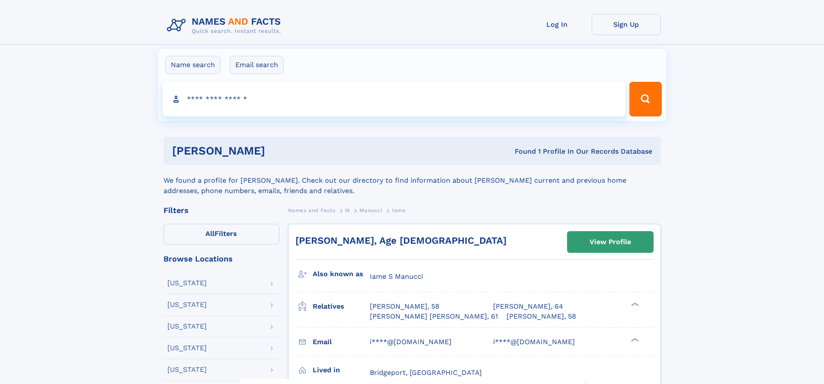 Image resolution: width=824 pixels, height=384 pixels. Describe the element at coordinates (221, 210) in the screenshot. I see `div: Filters` at that location.